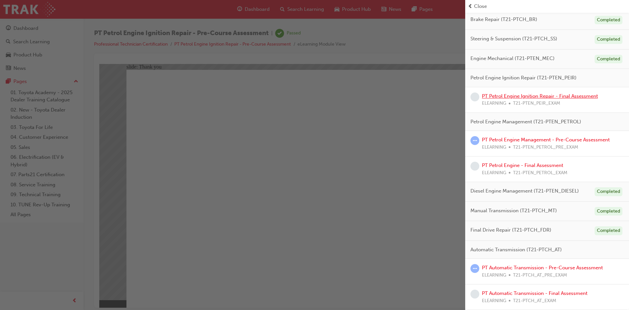 The width and height of the screenshot is (629, 310). I want to click on span: Brake Repair (T21-PTCH_BR), so click(504, 19).